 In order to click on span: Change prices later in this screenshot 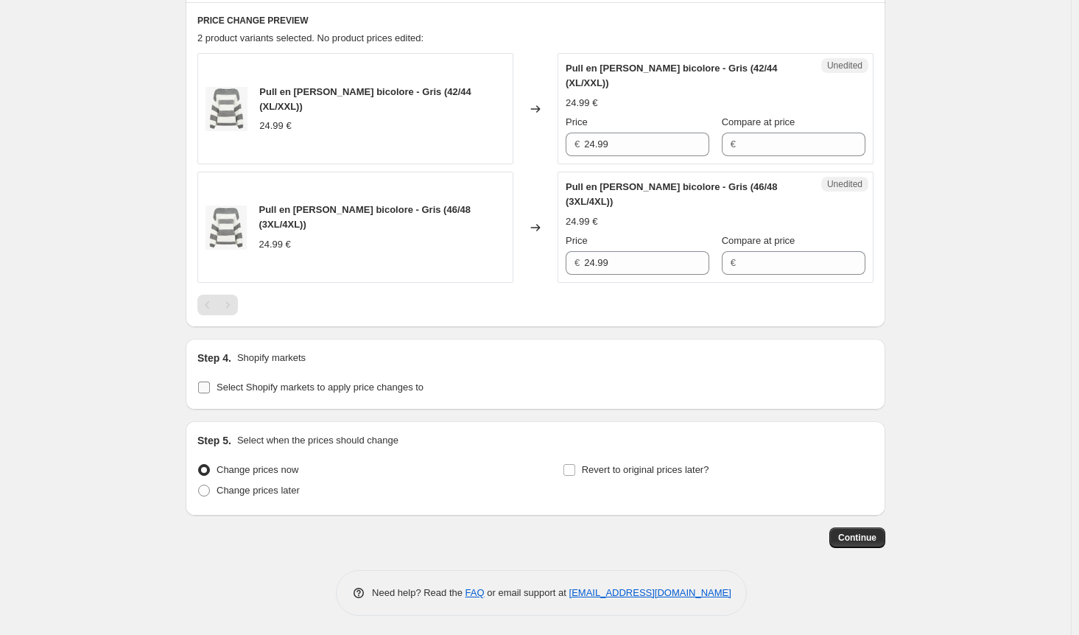, I will do `click(258, 490)`.